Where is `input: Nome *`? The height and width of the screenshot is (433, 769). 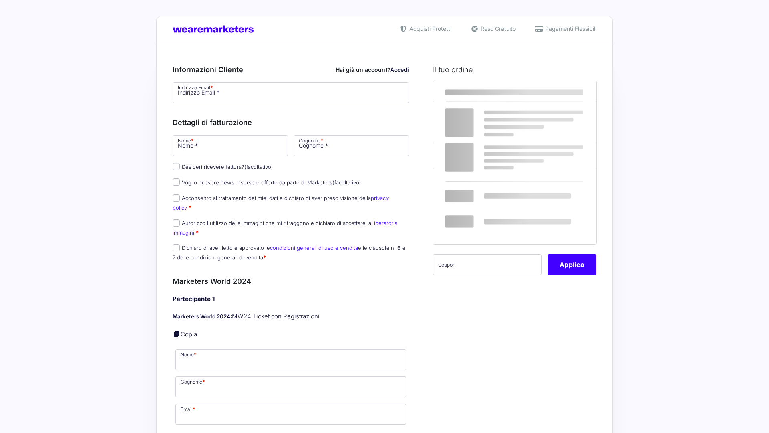 input: Nome * is located at coordinates (230, 145).